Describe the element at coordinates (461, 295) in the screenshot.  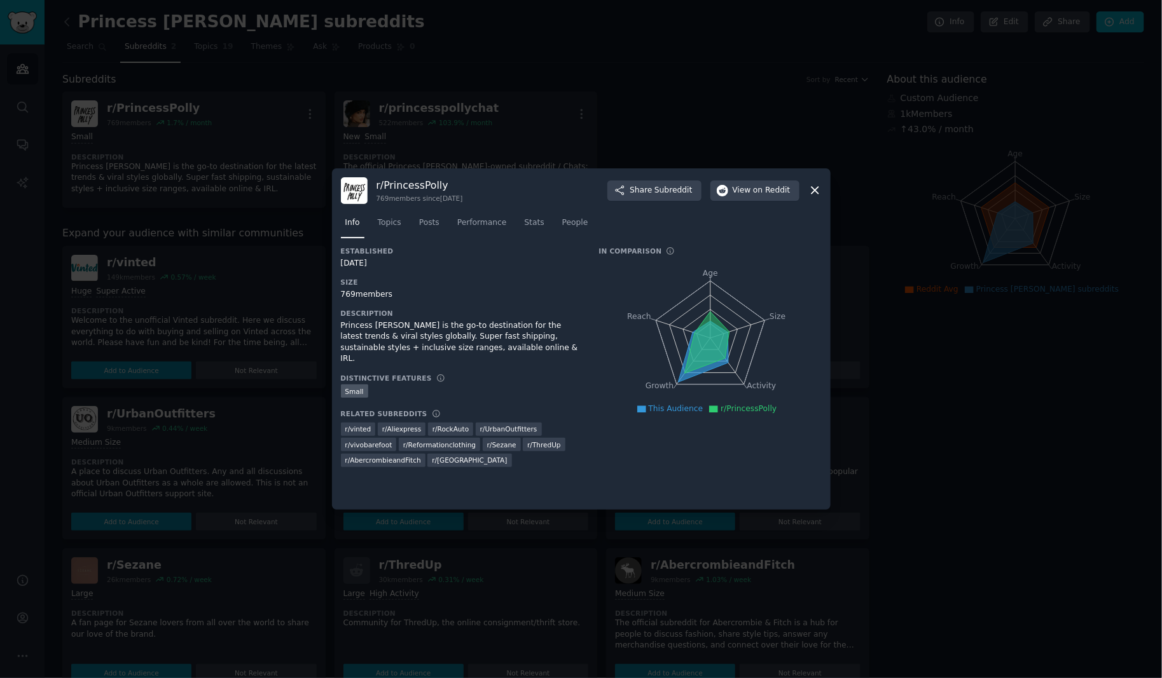
I see `div: 769 members` at that location.